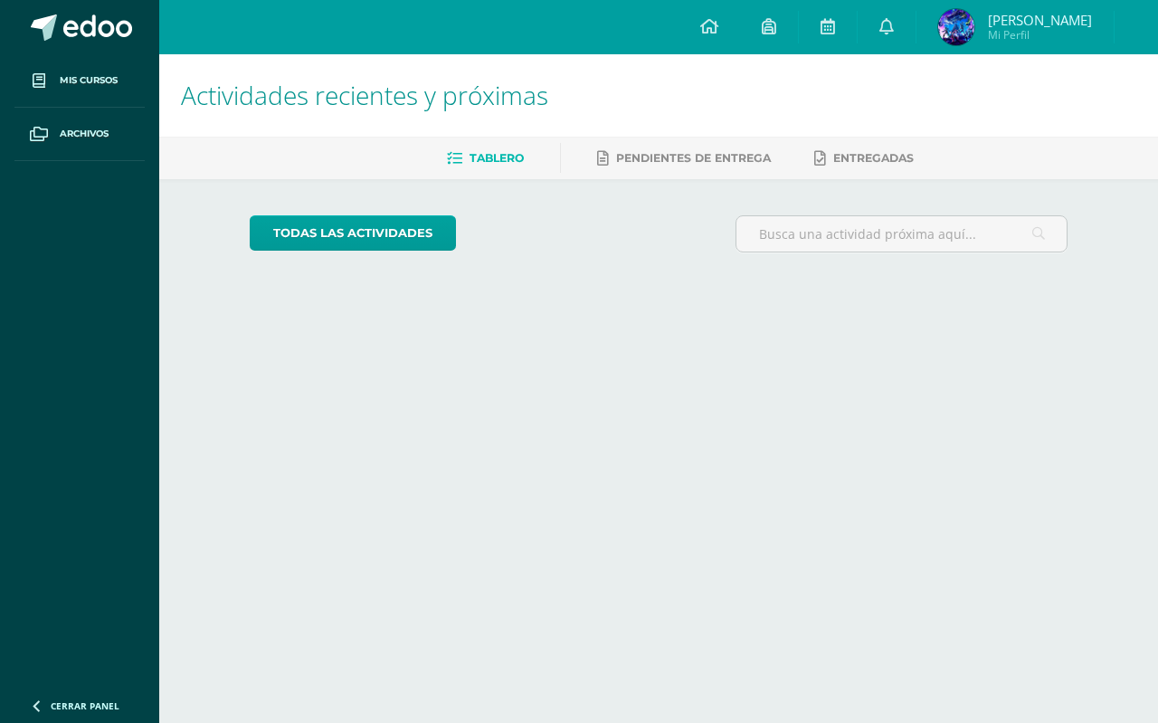 This screenshot has height=723, width=1158. What do you see at coordinates (864, 158) in the screenshot?
I see `a: Entregadas` at bounding box center [864, 158].